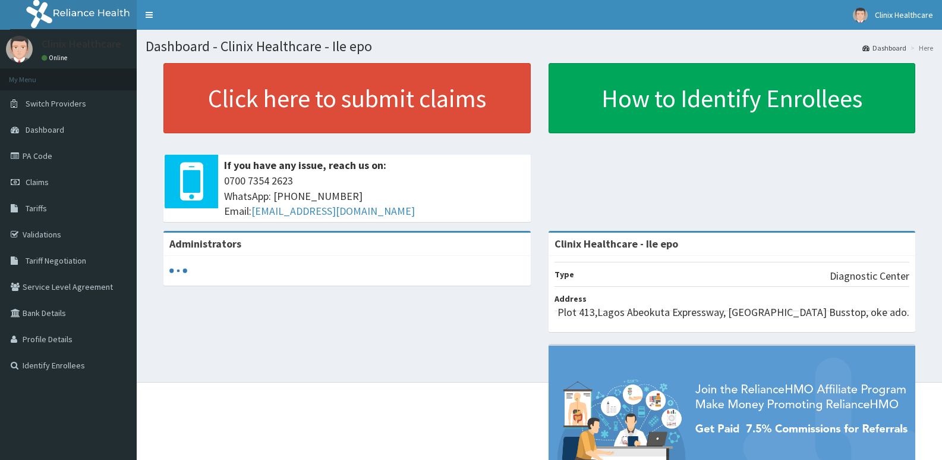 The image size is (942, 460). Describe the element at coordinates (56, 260) in the screenshot. I see `span: Tariff Negotiation` at that location.